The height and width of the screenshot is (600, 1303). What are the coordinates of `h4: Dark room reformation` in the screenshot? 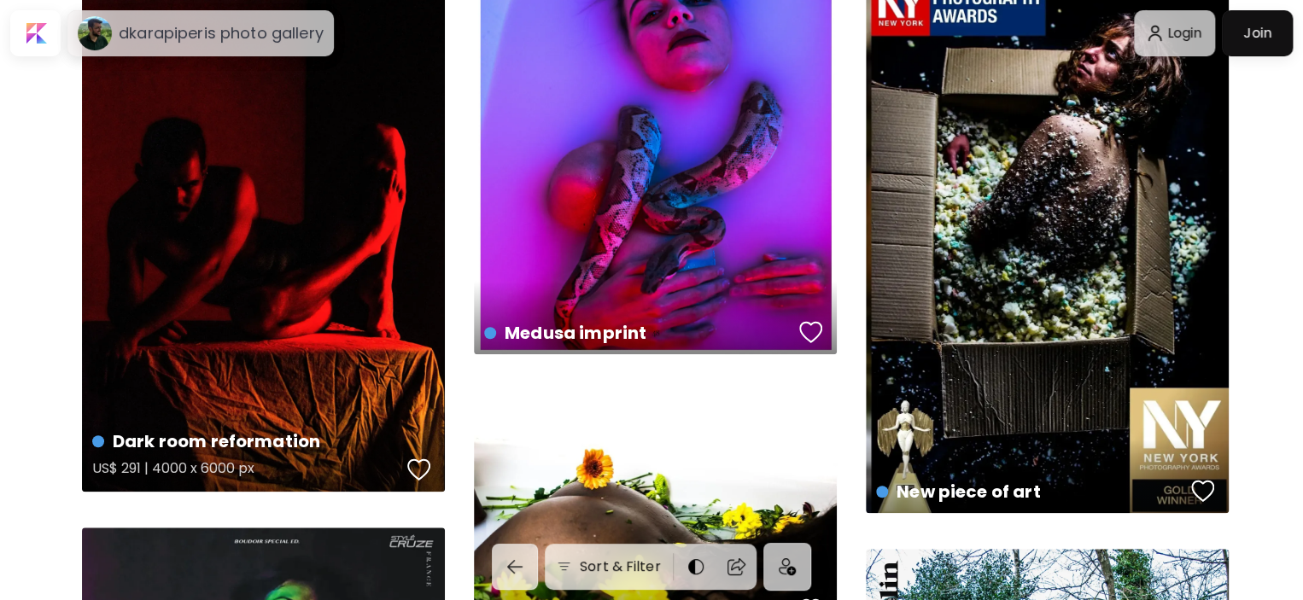 It's located at (247, 442).